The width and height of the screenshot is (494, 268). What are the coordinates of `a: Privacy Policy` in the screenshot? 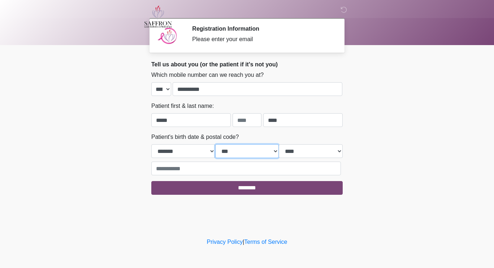 It's located at (225, 242).